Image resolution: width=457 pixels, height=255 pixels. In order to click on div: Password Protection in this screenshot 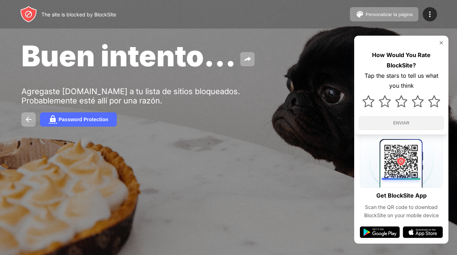, I will do `click(83, 120)`.